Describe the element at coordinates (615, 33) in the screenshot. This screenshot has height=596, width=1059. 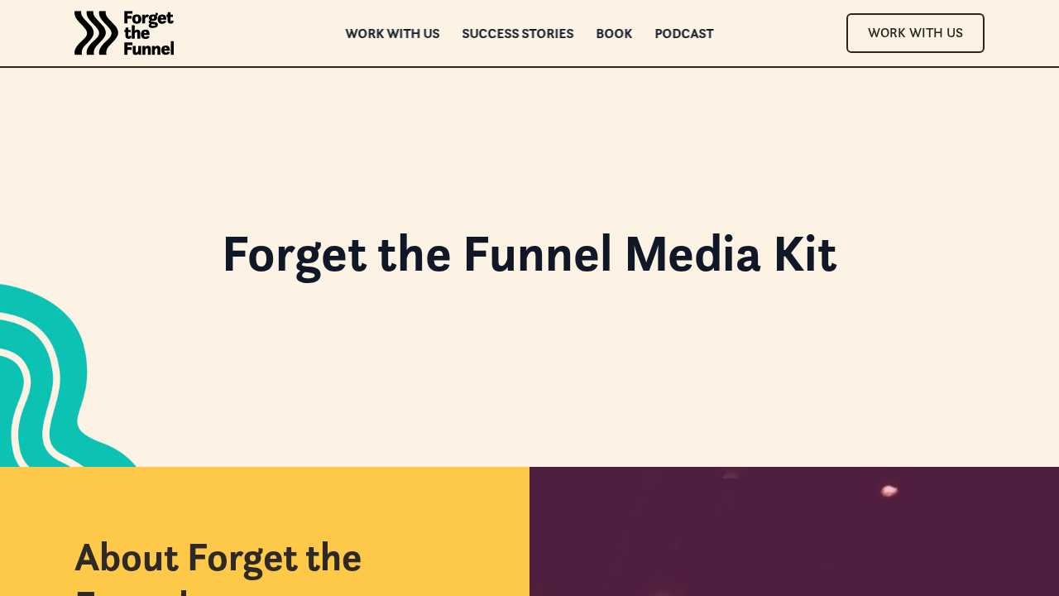
I see `a: Book` at that location.